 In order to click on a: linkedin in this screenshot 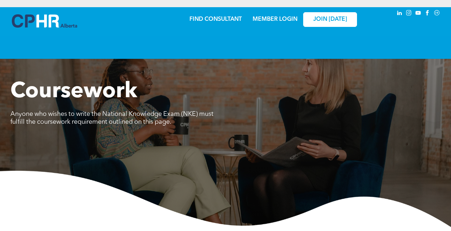, I will do `click(400, 14)`.